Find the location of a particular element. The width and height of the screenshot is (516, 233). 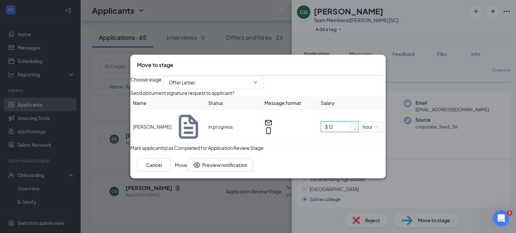

th: Status is located at coordinates (234, 103).